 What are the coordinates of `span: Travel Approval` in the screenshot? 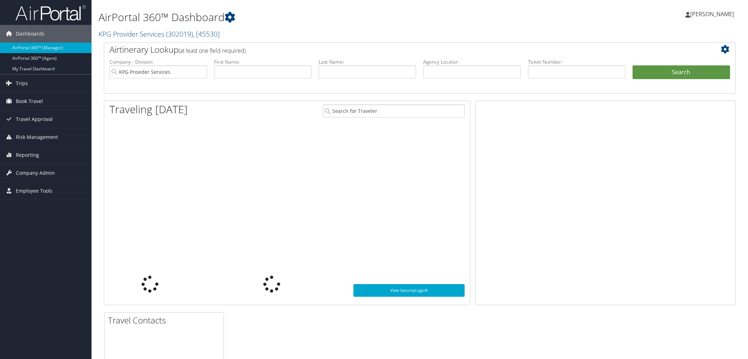 It's located at (34, 119).